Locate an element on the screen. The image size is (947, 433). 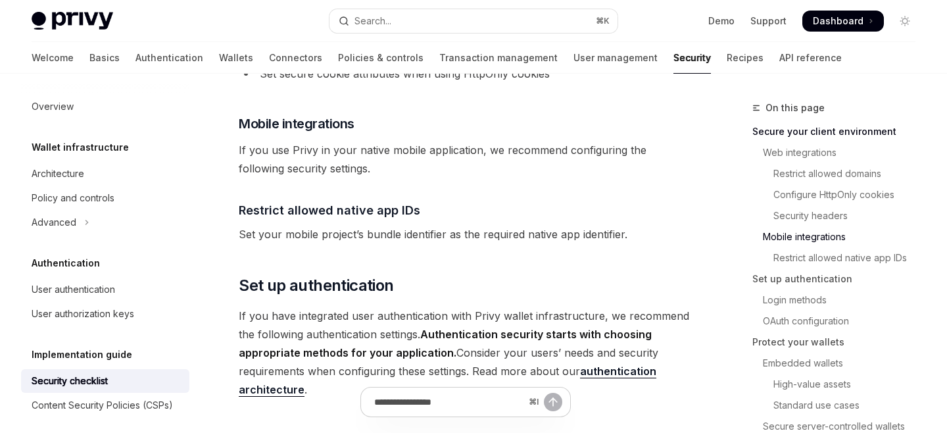
a: Recipes is located at coordinates (745, 58).